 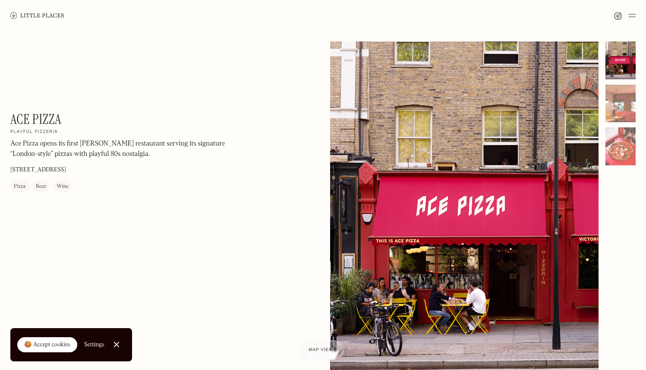 What do you see at coordinates (34, 133) in the screenshot?
I see `h2: Playful pizzeria` at bounding box center [34, 133].